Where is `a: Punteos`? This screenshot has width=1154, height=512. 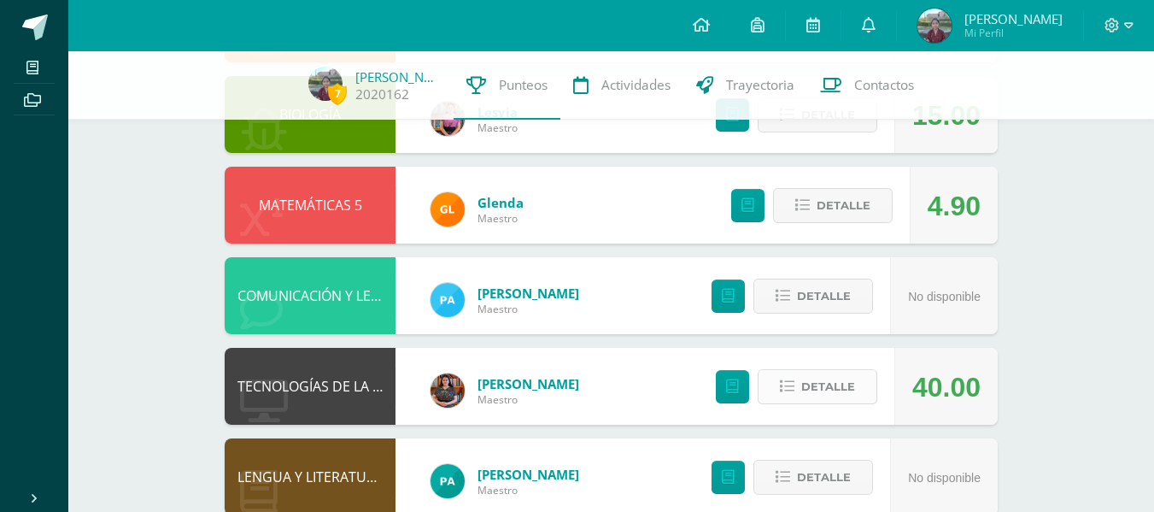 a: Punteos is located at coordinates (506, 85).